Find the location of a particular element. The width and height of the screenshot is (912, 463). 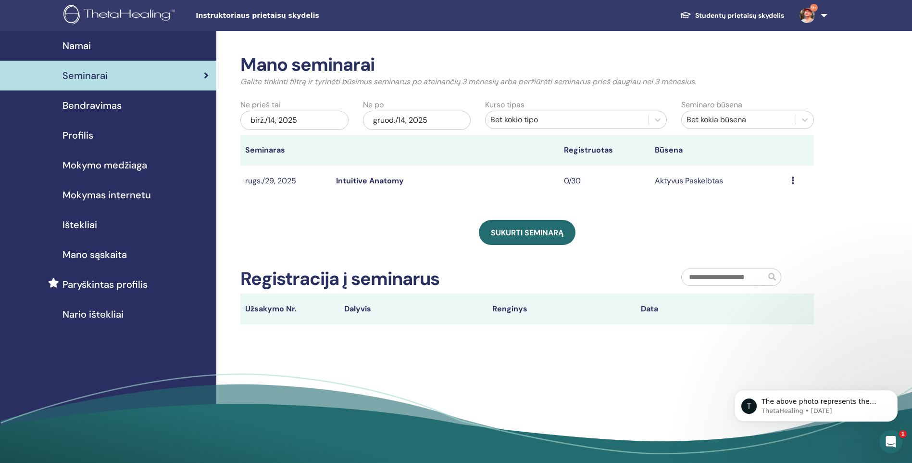

span: Profilis is located at coordinates (78, 135).